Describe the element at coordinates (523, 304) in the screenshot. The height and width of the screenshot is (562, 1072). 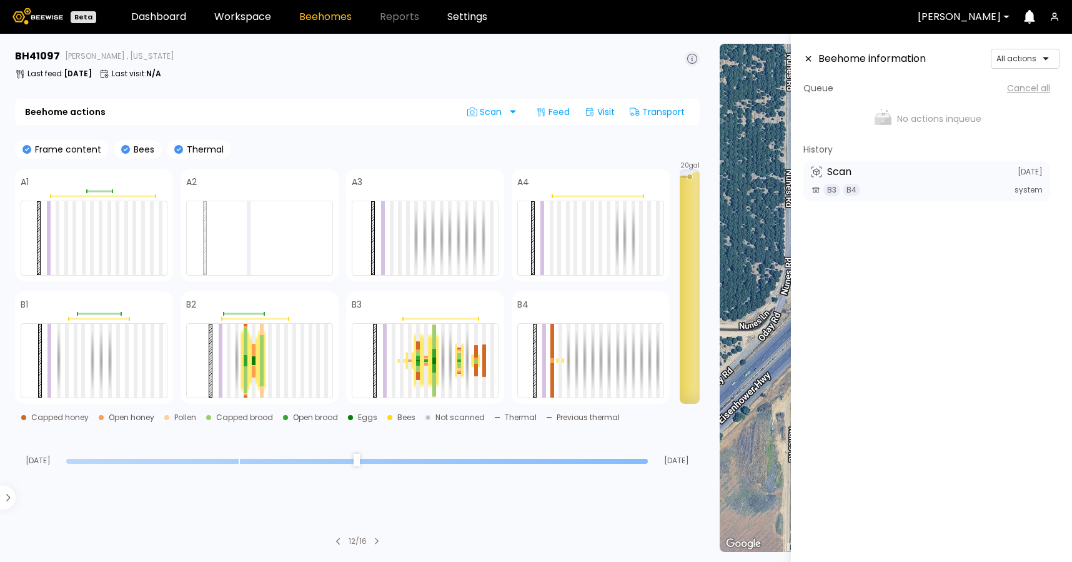
I see `h4: B4` at that location.